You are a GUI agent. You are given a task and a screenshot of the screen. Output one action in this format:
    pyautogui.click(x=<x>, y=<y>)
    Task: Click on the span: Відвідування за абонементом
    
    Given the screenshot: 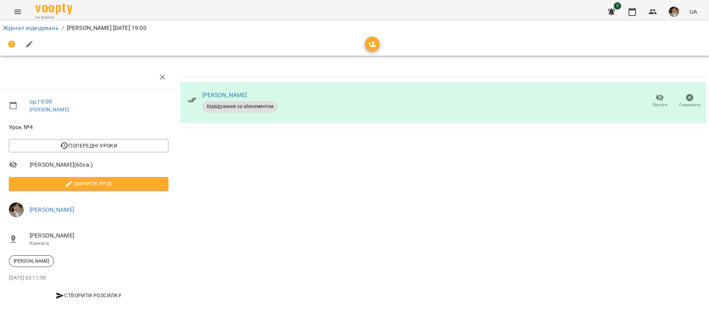 What is the action you would take?
    pyautogui.click(x=240, y=107)
    